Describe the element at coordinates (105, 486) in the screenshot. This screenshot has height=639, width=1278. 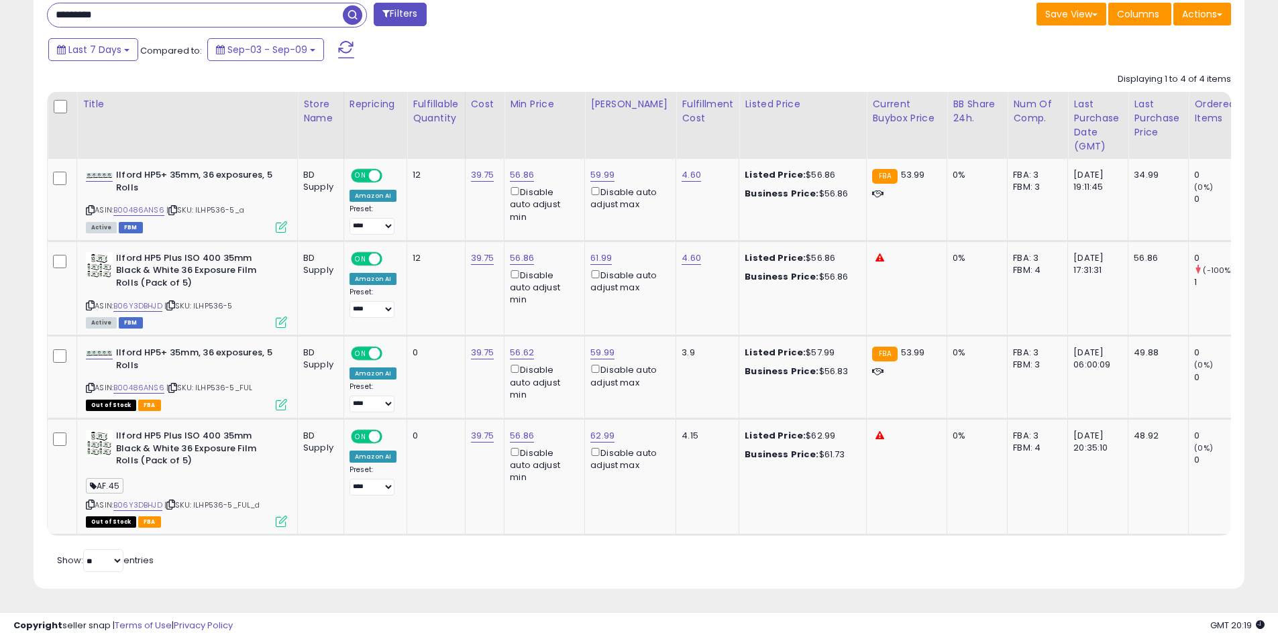
I see `span: AF.45` at that location.